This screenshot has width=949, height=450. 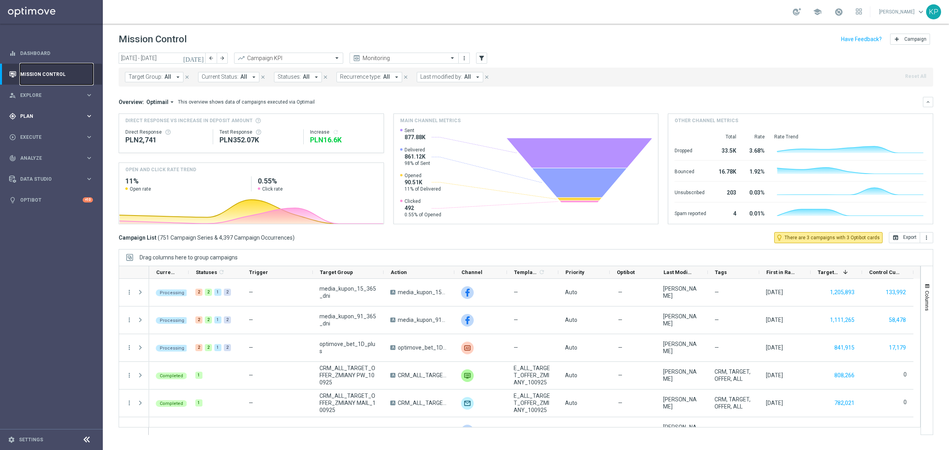 I want to click on a: Optibot, so click(x=51, y=200).